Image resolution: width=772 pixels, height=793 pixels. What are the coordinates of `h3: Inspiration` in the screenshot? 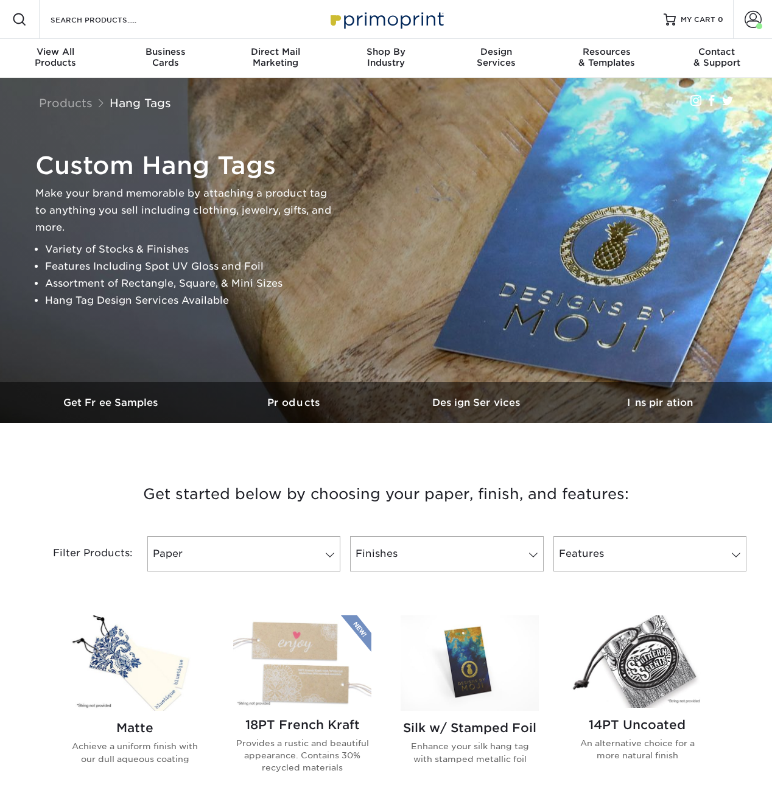 It's located at (660, 402).